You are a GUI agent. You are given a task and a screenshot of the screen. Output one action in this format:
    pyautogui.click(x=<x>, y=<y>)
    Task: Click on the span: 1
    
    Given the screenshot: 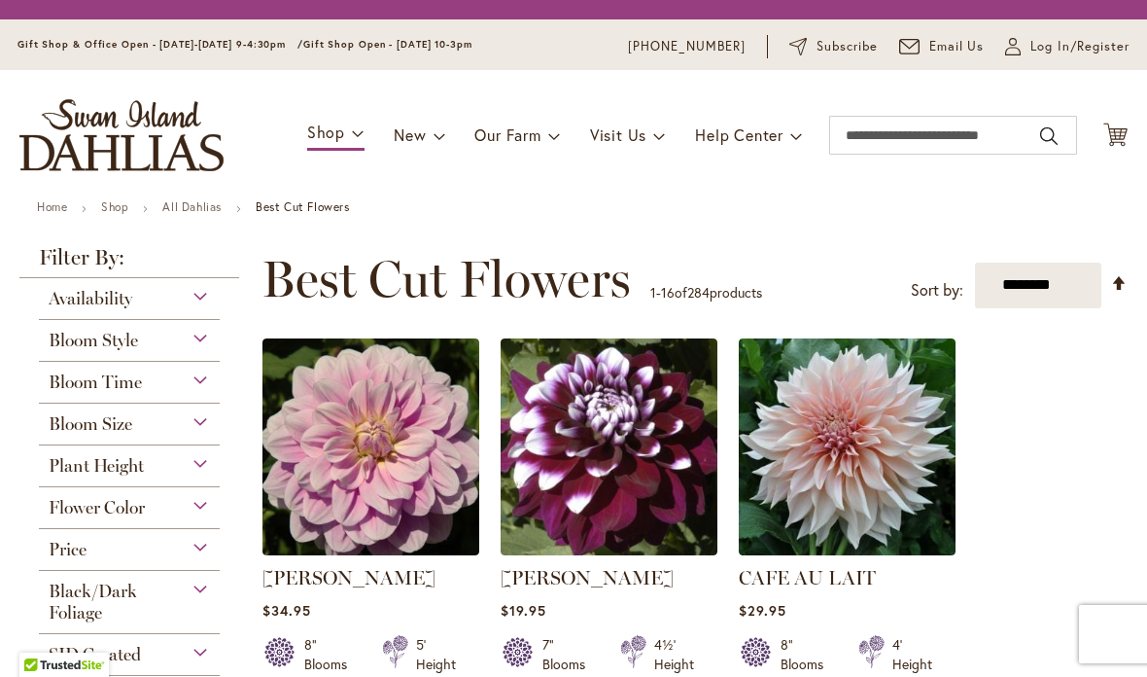 What is the action you would take?
    pyautogui.click(x=653, y=292)
    